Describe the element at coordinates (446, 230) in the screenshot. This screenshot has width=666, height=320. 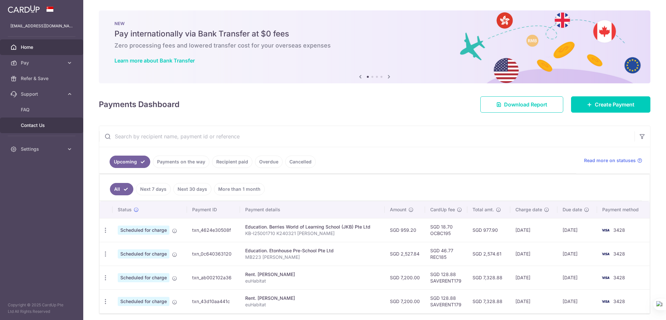
I see `td: SGD 18.70 OCBC195` at that location.